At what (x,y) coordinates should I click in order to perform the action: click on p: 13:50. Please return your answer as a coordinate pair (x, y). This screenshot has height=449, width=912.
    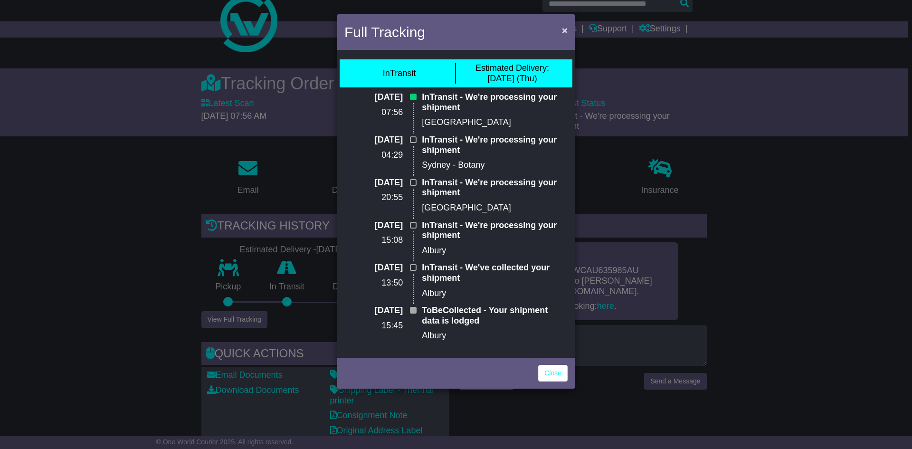
    Looking at the image, I should click on (373, 283).